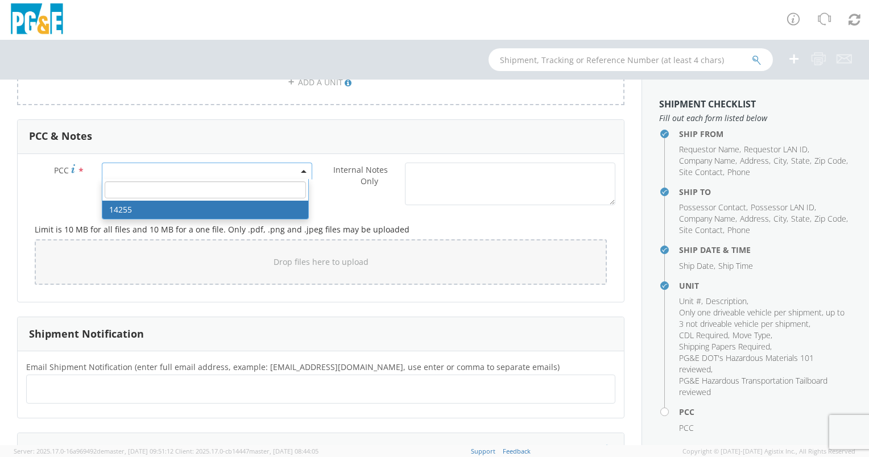 Image resolution: width=869 pixels, height=457 pixels. Describe the element at coordinates (776, 149) in the screenshot. I see `span: Requestor LAN ID` at that location.